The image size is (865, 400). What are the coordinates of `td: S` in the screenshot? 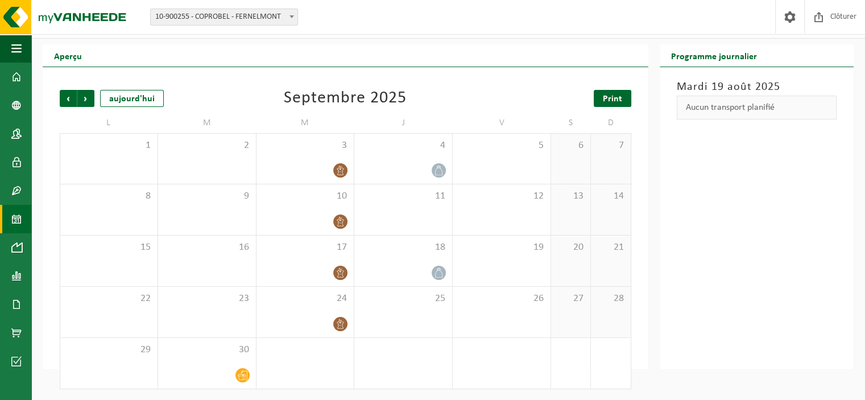 It's located at (571, 123).